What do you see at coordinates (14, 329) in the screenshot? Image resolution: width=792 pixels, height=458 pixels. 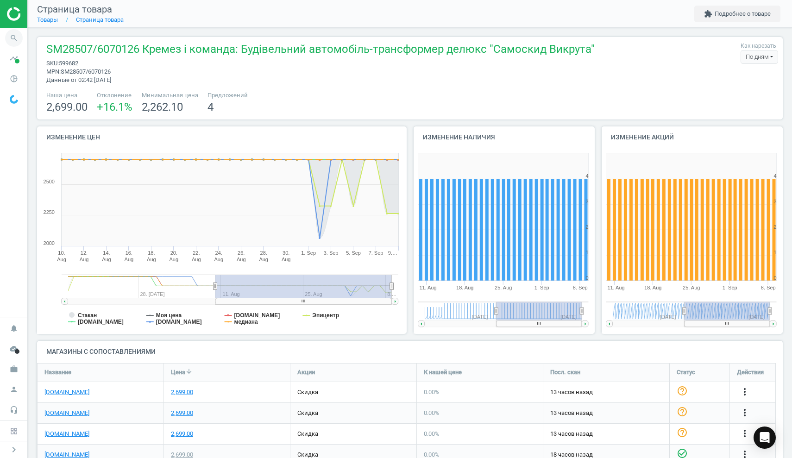 I see `i: notifications` at bounding box center [14, 329].